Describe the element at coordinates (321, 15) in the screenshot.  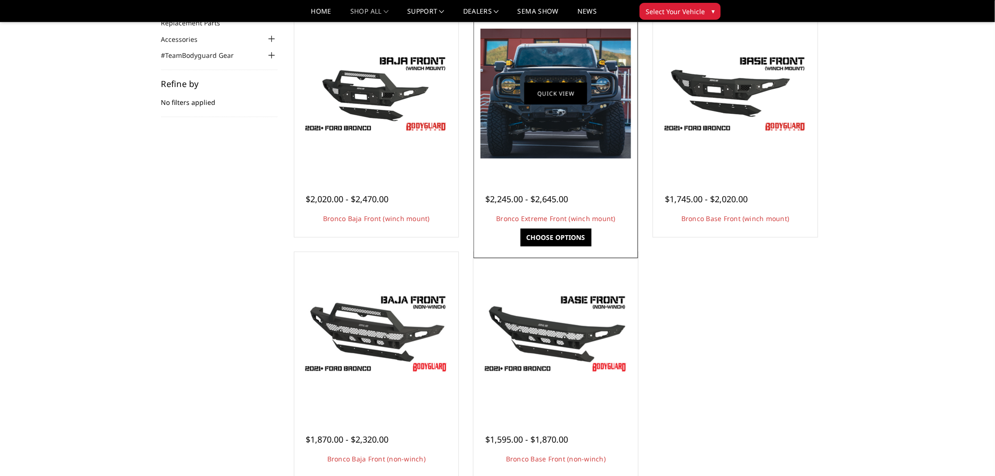
I see `a: Home` at that location.